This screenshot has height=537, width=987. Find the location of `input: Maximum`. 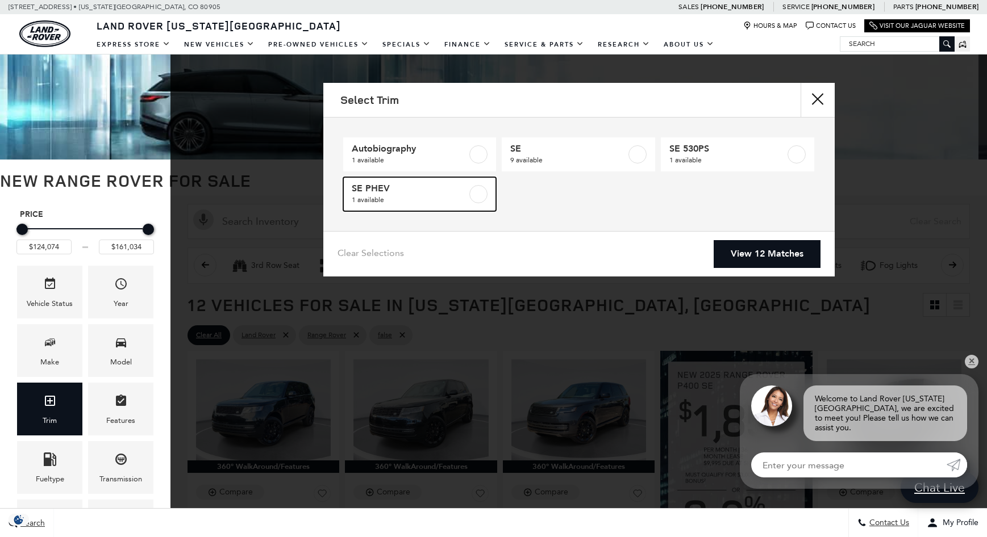

input: Maximum is located at coordinates (126, 247).